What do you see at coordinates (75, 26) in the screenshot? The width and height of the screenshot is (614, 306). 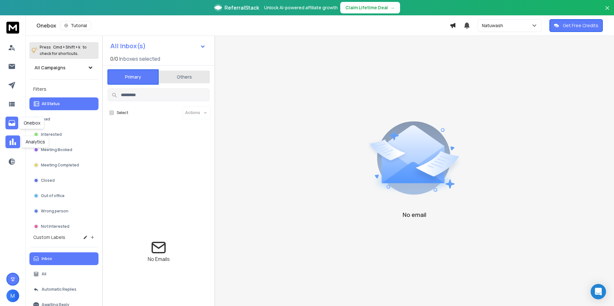 I see `button: Tutorial` at bounding box center [75, 26].